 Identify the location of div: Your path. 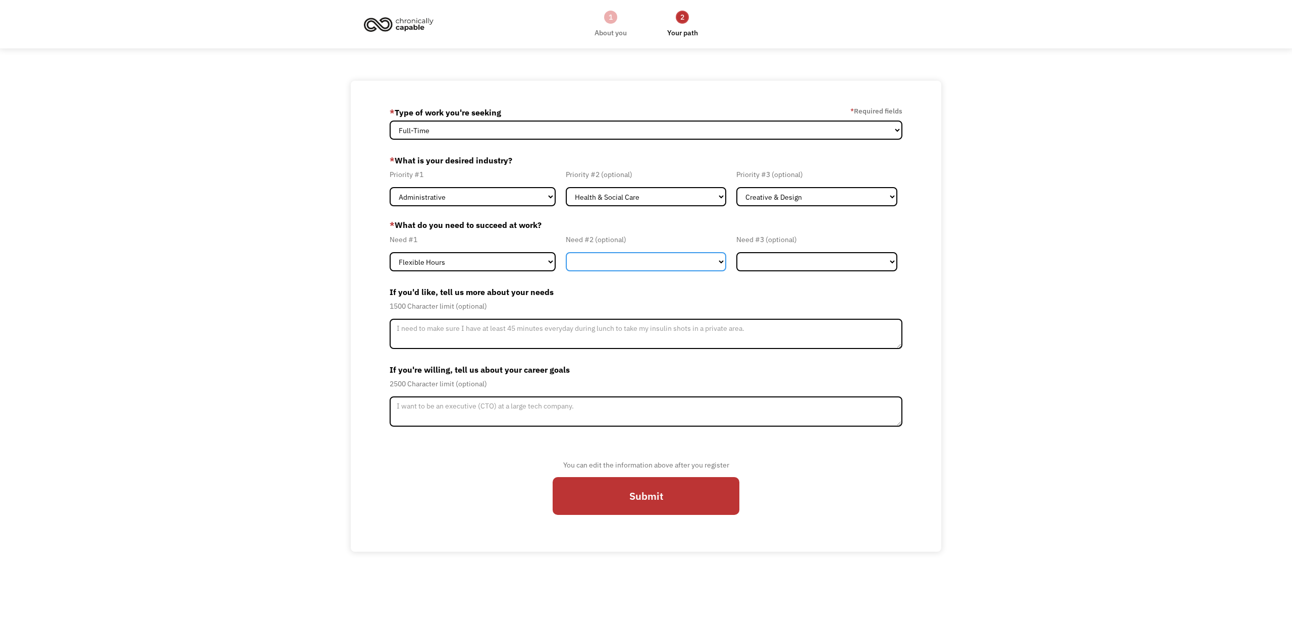
(682, 33).